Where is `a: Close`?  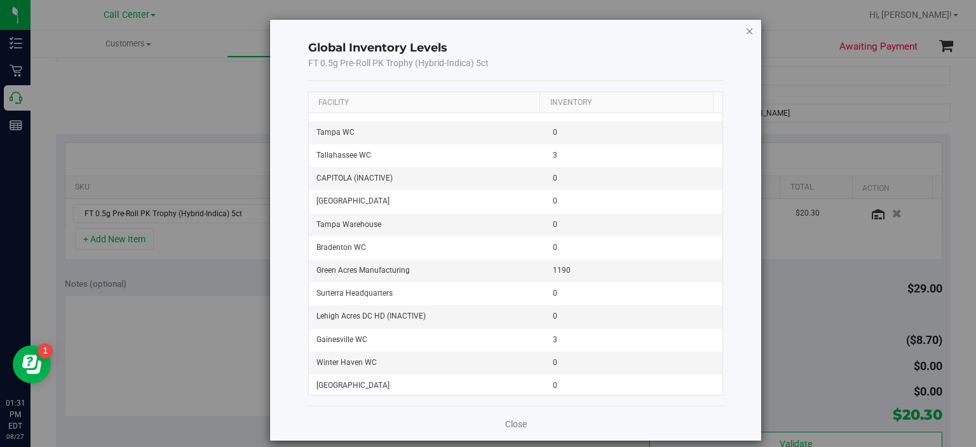
a: Close is located at coordinates (516, 424).